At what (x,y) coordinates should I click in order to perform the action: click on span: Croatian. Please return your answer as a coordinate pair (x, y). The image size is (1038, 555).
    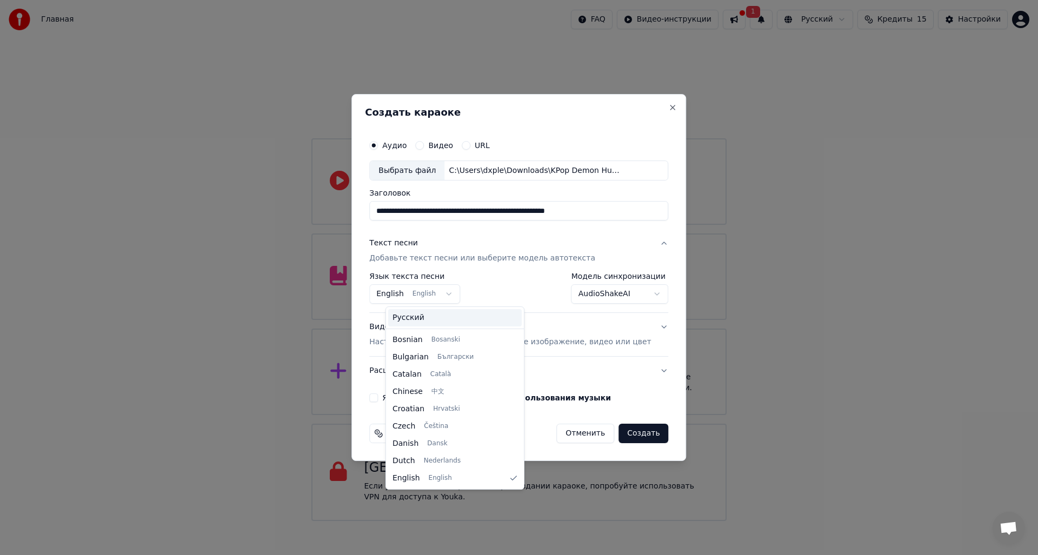
    Looking at the image, I should click on (408, 409).